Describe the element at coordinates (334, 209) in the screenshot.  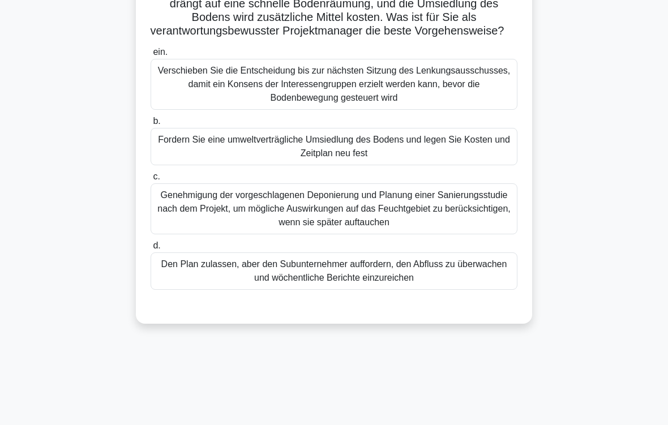
I see `div: Genehmigung der vorgeschlagenen Deponierung und Planung einer Sanierungsstudie nach dem Projekt, ...` at that location.